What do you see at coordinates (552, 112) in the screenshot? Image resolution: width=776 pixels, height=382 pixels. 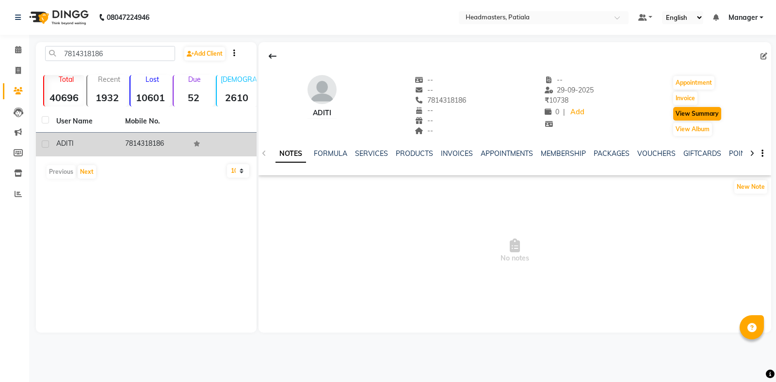 I see `span: 0` at bounding box center [552, 112].